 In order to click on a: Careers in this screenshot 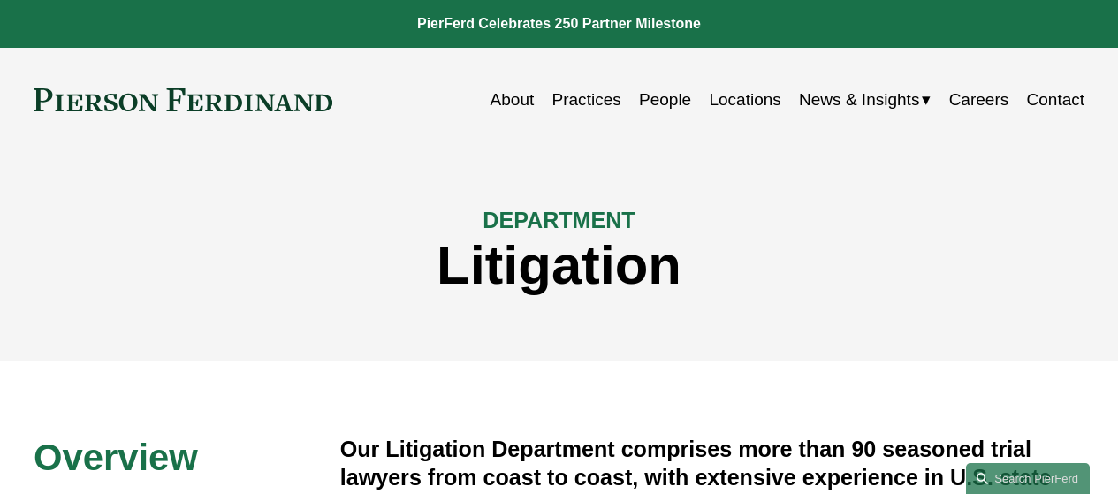, I will do `click(980, 100)`.